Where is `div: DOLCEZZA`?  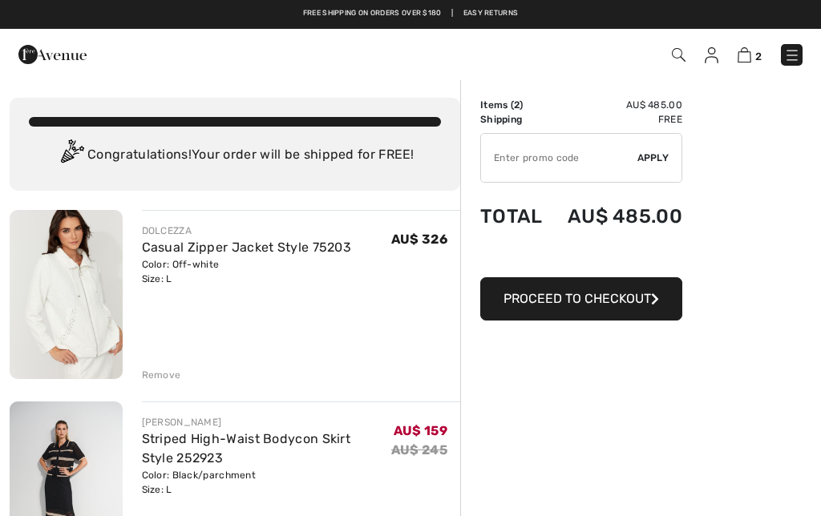 div: DOLCEZZA is located at coordinates (247, 231).